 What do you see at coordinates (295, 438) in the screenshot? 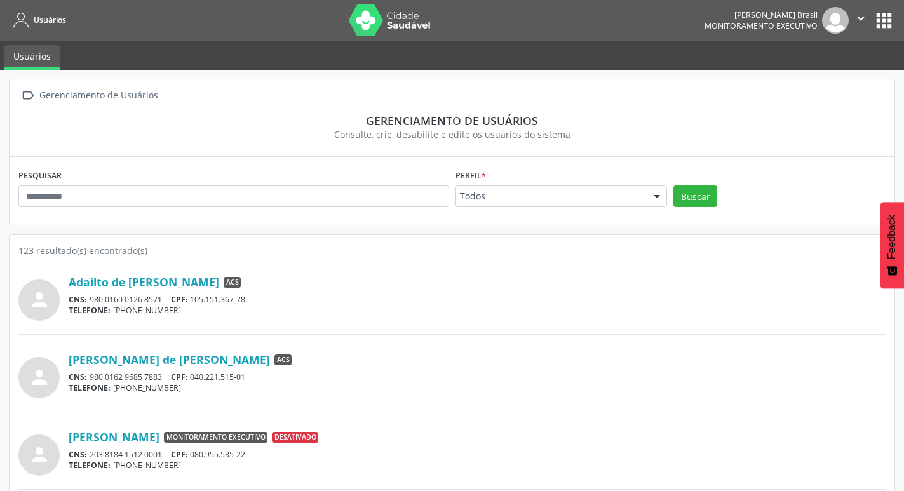
I see `span: Desativado` at bounding box center [295, 438].